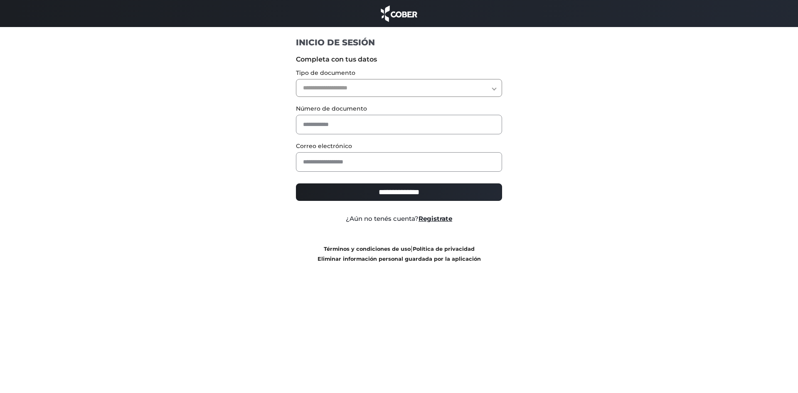 This screenshot has width=798, height=393. Describe the element at coordinates (399, 258) in the screenshot. I see `a: Eliminar información personal guardada por la aplicación` at that location.